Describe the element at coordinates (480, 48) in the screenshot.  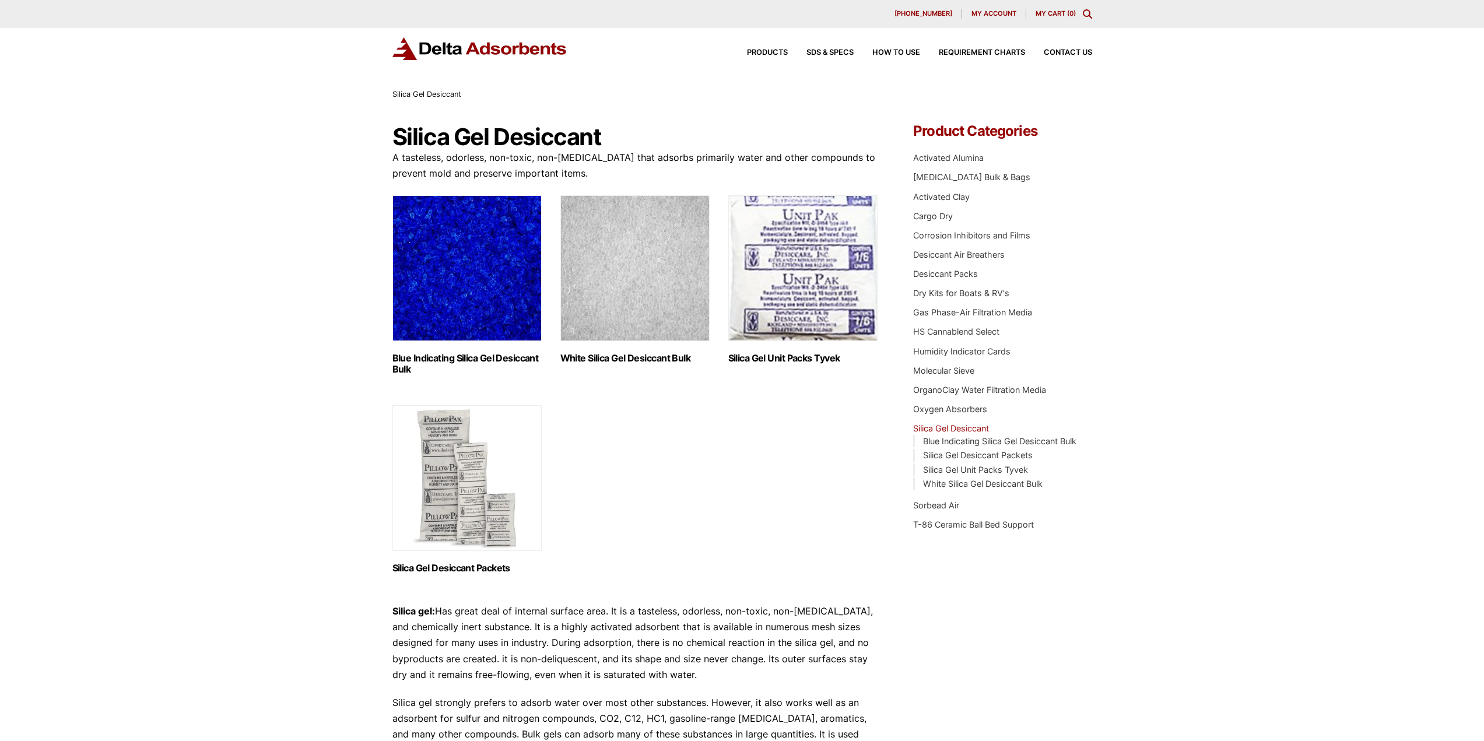
I see `a: Delta Adsorbents` at that location.